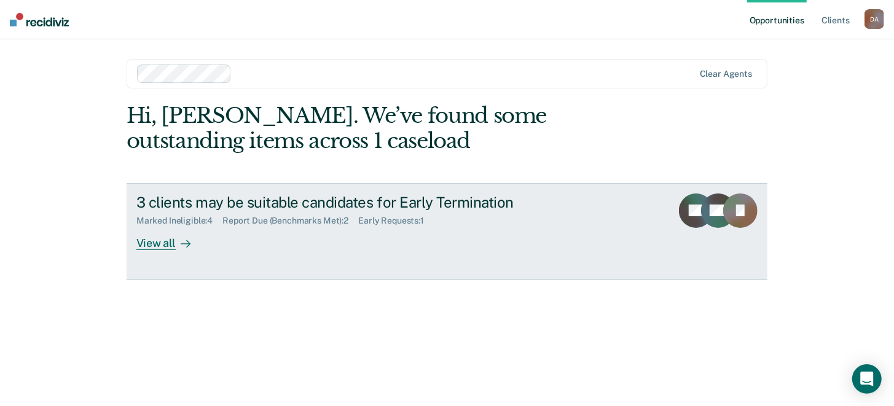  What do you see at coordinates (396, 221) in the screenshot?
I see `div: Early Requests : 1` at bounding box center [396, 221].